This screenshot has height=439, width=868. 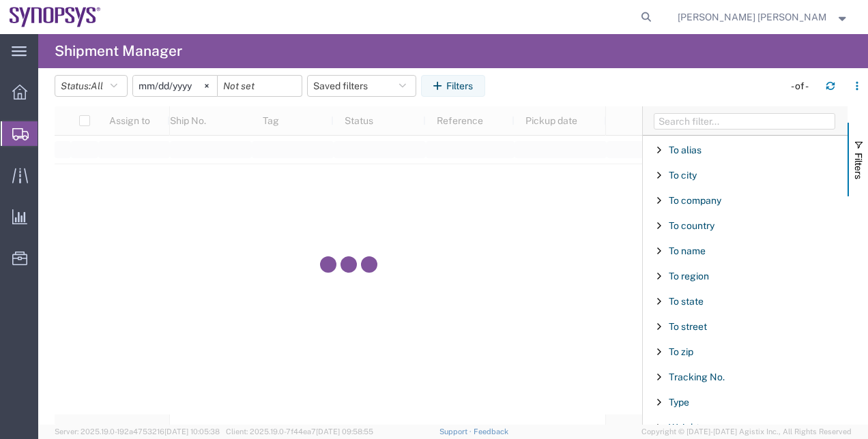 What do you see at coordinates (745, 280) in the screenshot?
I see `div: Filter List 66 Filters` at bounding box center [745, 280].